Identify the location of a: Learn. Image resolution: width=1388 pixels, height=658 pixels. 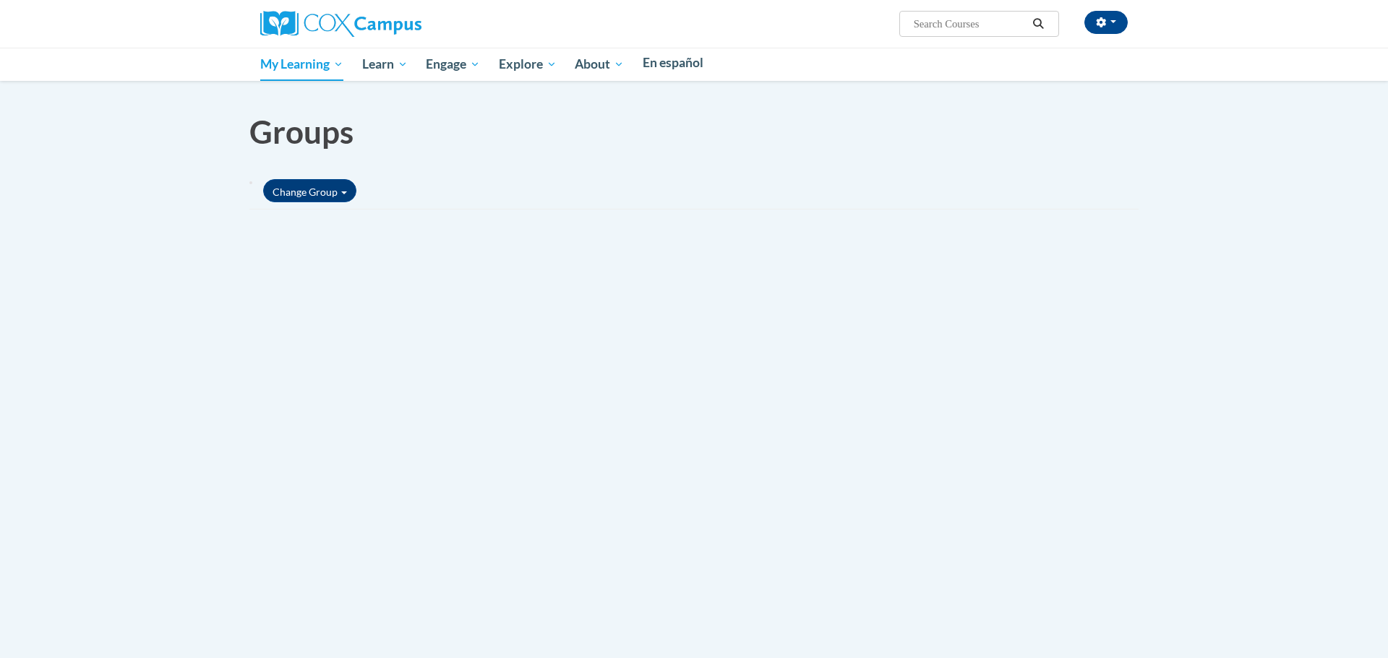
(384, 64).